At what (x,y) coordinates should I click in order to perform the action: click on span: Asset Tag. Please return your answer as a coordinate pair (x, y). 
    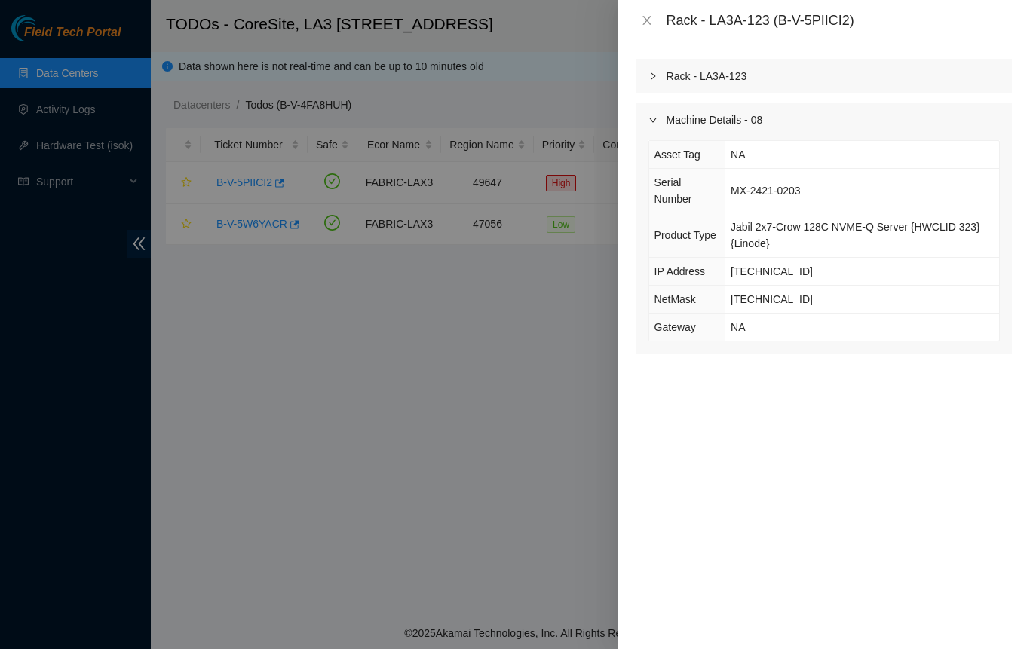
    Looking at the image, I should click on (677, 155).